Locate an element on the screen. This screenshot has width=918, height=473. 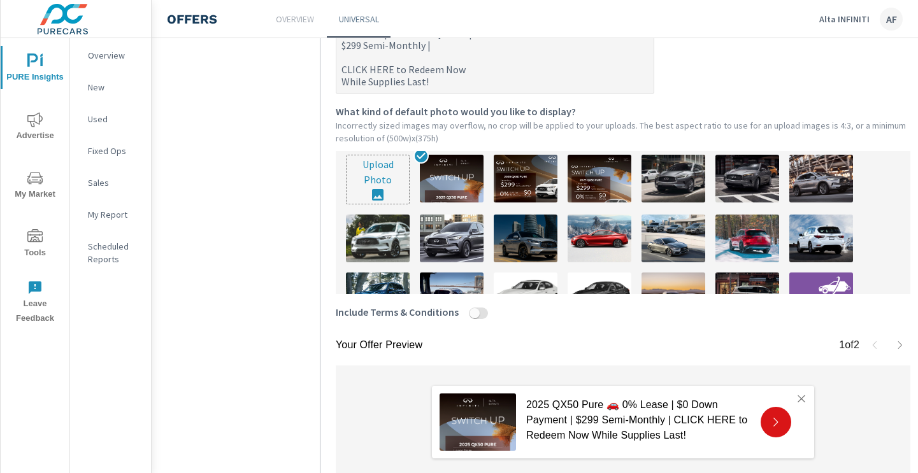
div: Fixed Ops is located at coordinates (110, 151).